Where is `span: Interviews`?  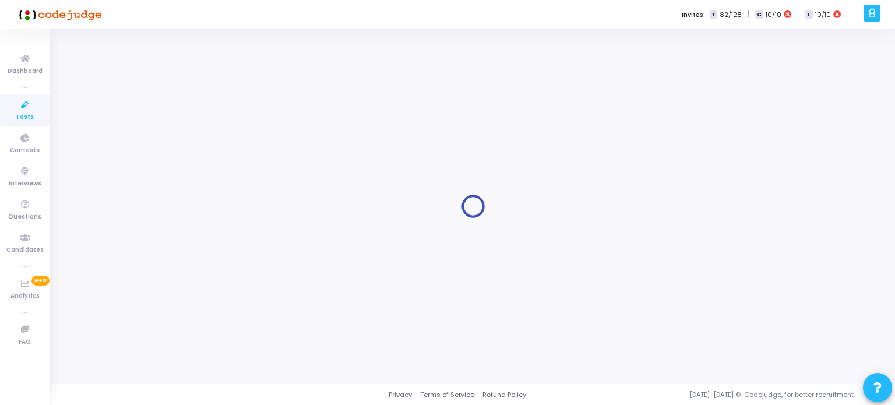
span: Interviews is located at coordinates (25, 184).